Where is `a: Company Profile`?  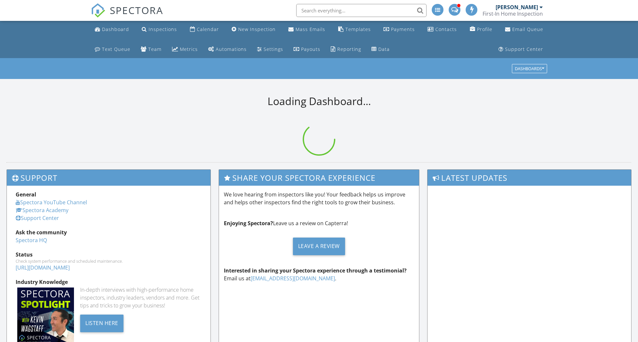 a: Company Profile is located at coordinates (481, 29).